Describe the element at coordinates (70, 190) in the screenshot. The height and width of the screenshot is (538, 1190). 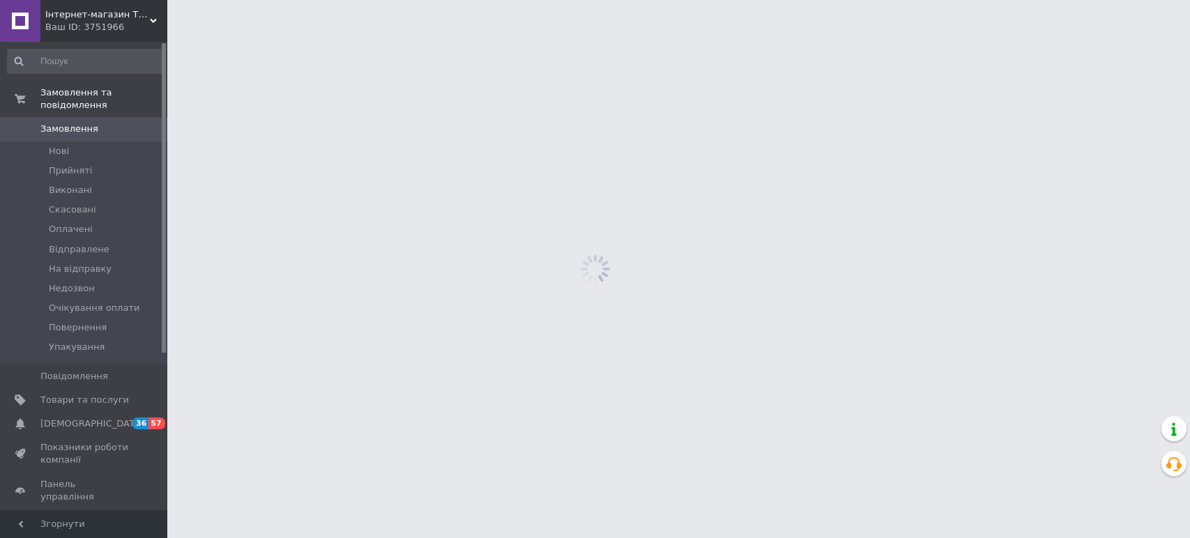
I see `span: Виконані` at that location.